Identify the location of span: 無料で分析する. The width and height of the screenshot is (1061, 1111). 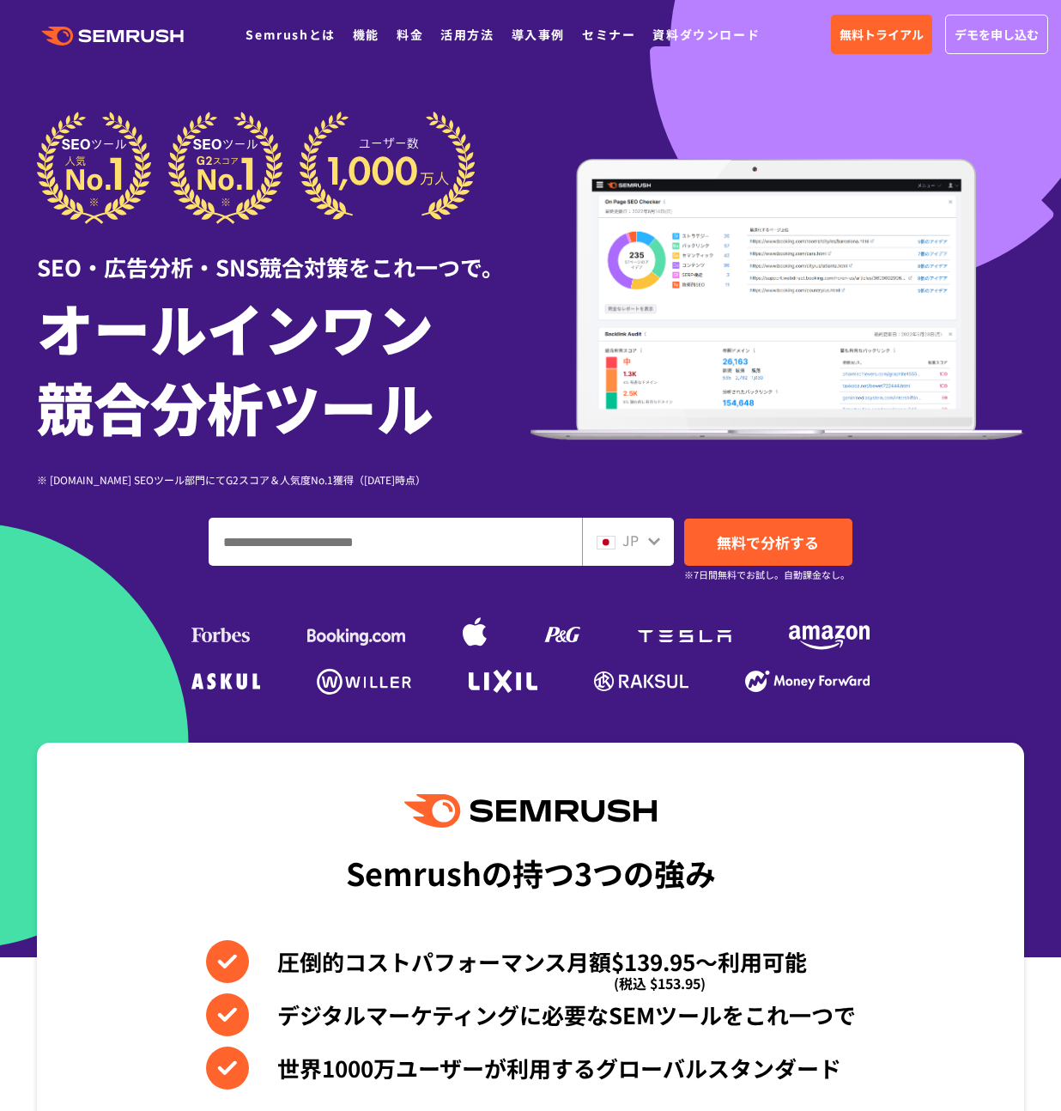
(767, 542).